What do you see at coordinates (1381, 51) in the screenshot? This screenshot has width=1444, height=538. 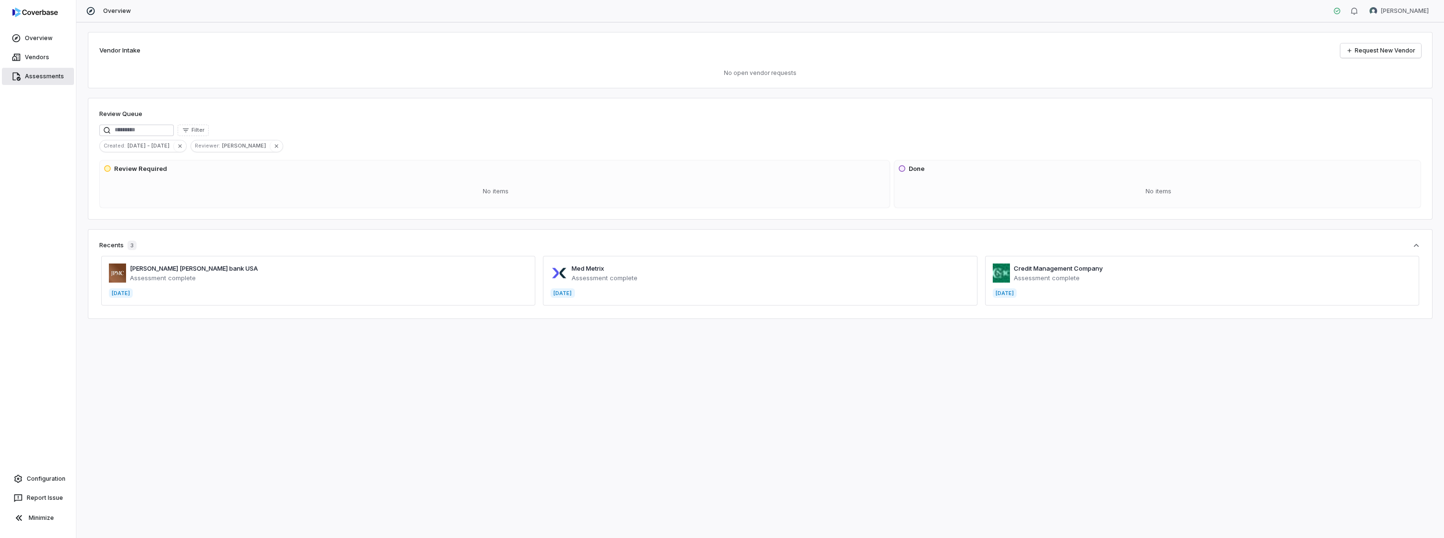 I see `a: Request New Vendor` at bounding box center [1381, 51].